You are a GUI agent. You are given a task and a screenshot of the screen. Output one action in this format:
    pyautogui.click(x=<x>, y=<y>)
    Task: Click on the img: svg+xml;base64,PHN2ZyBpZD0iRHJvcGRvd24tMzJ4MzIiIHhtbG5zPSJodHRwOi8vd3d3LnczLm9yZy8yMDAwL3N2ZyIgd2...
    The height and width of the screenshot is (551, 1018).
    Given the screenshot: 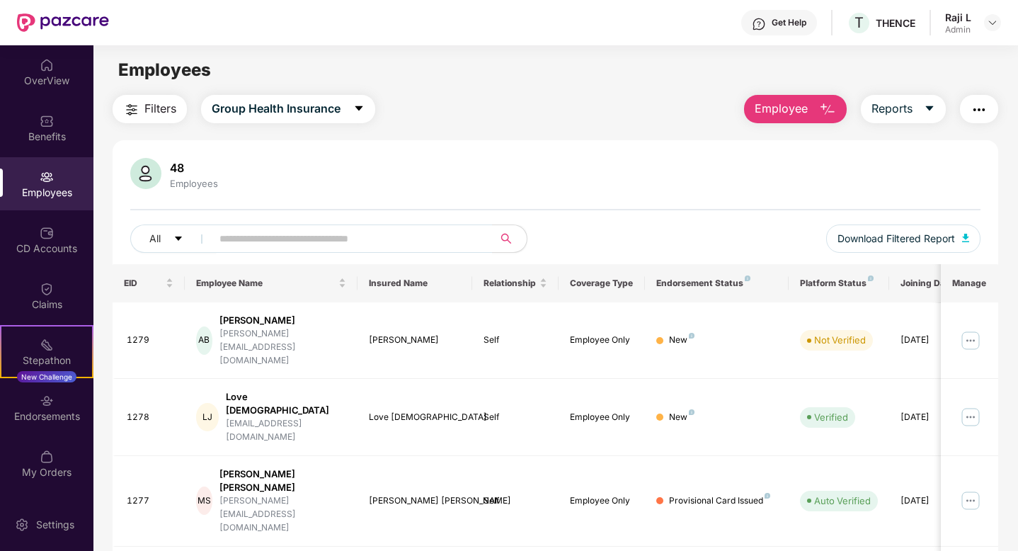 What is the action you would take?
    pyautogui.click(x=992, y=23)
    